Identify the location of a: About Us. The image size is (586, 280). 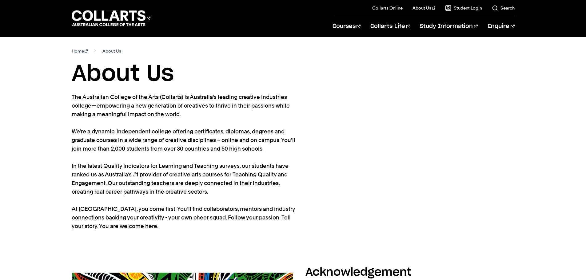
(424, 8).